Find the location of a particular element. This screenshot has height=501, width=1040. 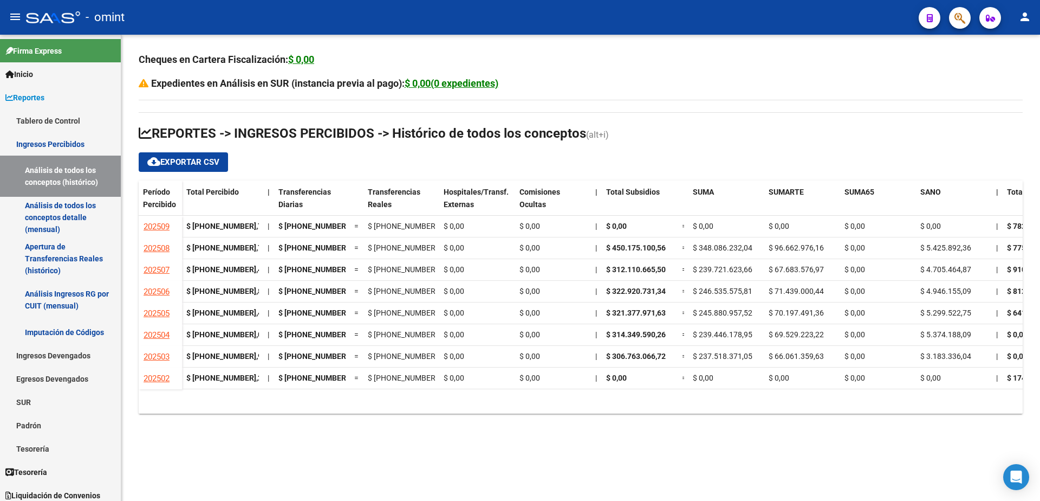

span: $ 71.439.000,44 is located at coordinates (796, 291).